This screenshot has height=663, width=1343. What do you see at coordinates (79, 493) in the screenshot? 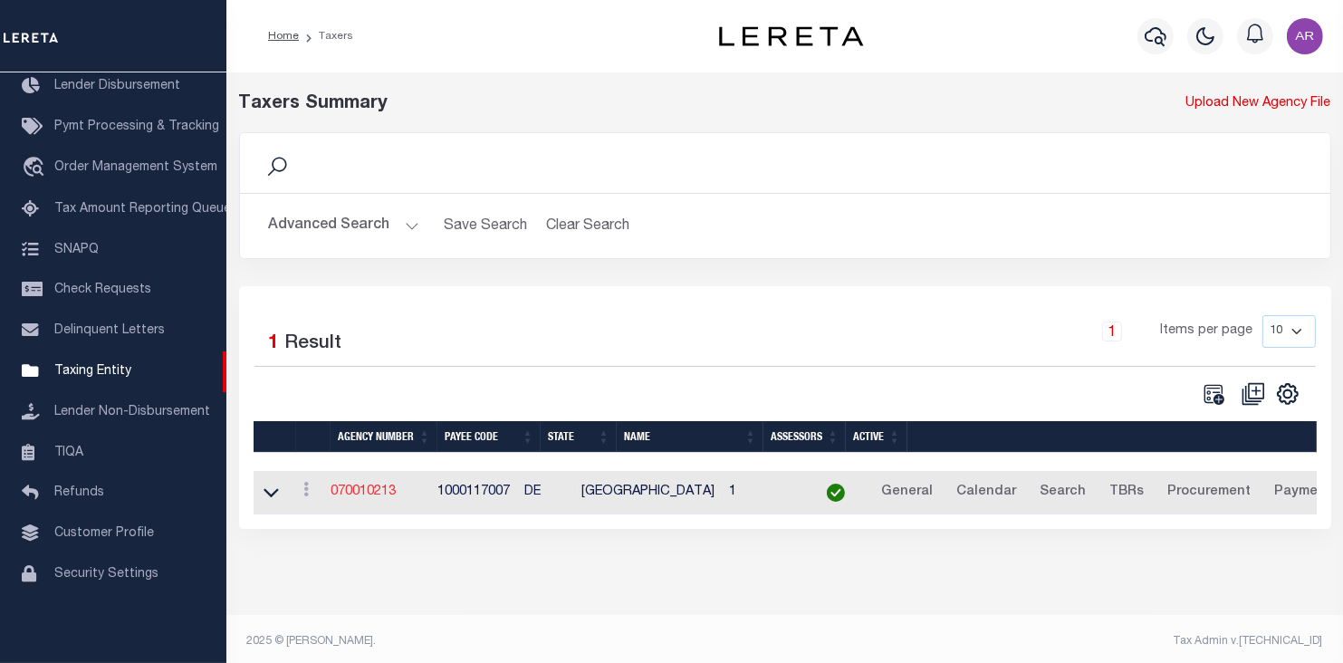
I see `span: Refunds` at bounding box center [79, 493].